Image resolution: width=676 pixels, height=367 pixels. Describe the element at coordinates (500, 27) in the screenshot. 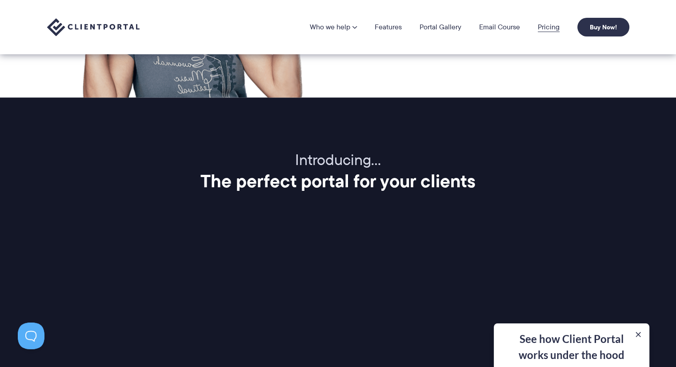

I see `a: Email Course` at that location.